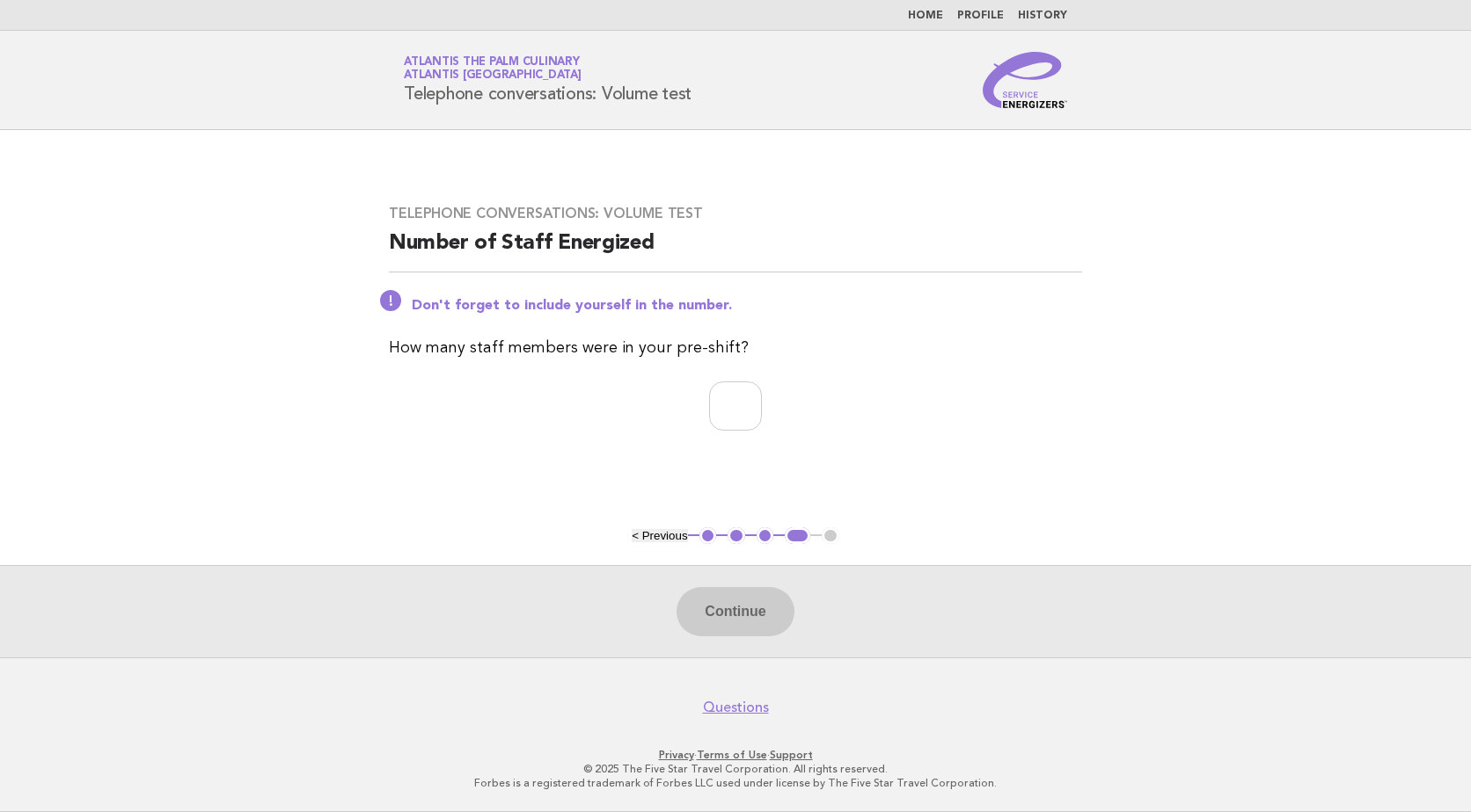 The height and width of the screenshot is (812, 1471). What do you see at coordinates (708, 536) in the screenshot?
I see `button: 1` at bounding box center [708, 536].